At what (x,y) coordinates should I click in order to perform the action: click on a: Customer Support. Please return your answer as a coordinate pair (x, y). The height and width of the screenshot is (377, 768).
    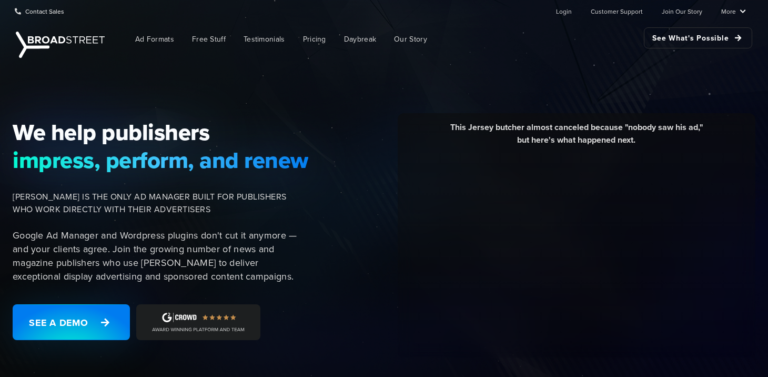
    Looking at the image, I should click on (616, 11).